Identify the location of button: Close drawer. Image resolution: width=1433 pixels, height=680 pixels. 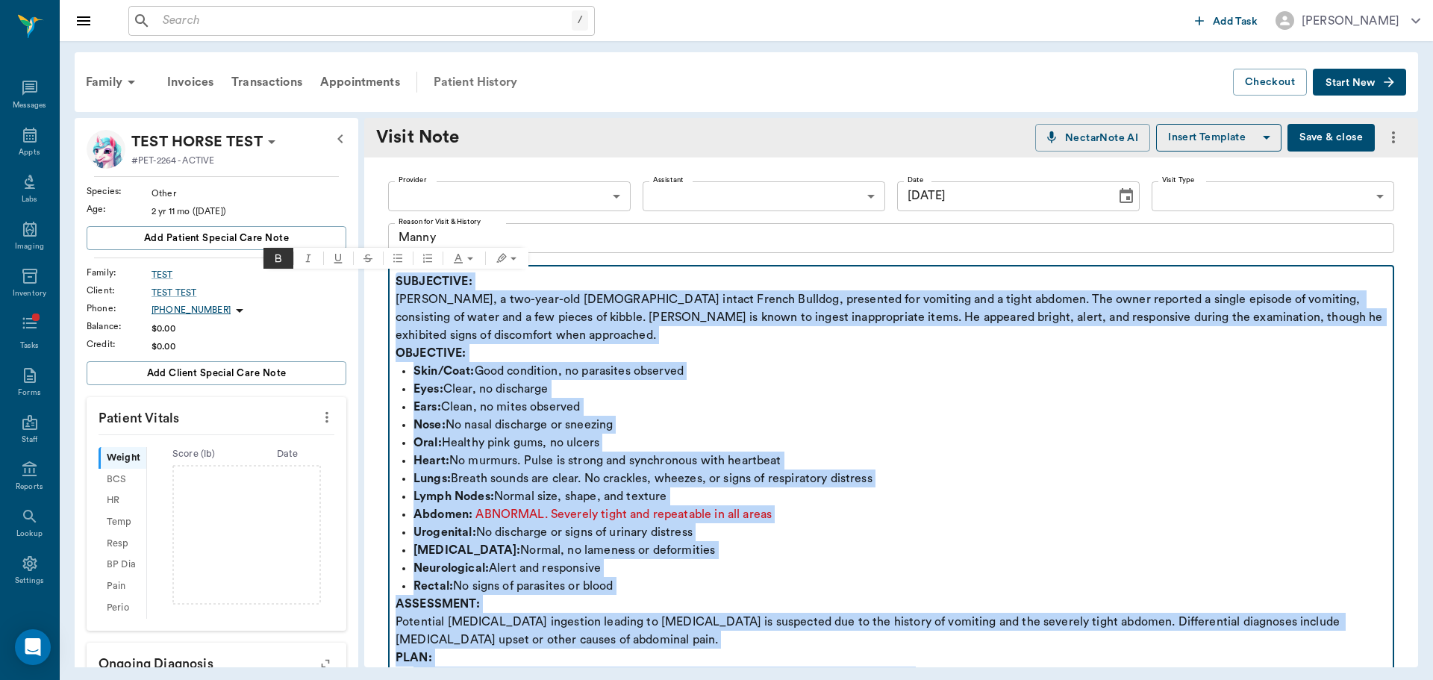
(84, 21).